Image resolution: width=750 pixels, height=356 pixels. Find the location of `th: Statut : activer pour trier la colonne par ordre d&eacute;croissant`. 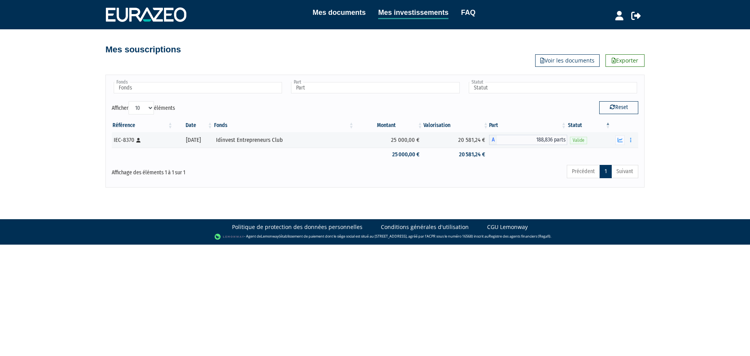

th: Statut : activer pour trier la colonne par ordre d&eacute;croissant is located at coordinates (589, 125).